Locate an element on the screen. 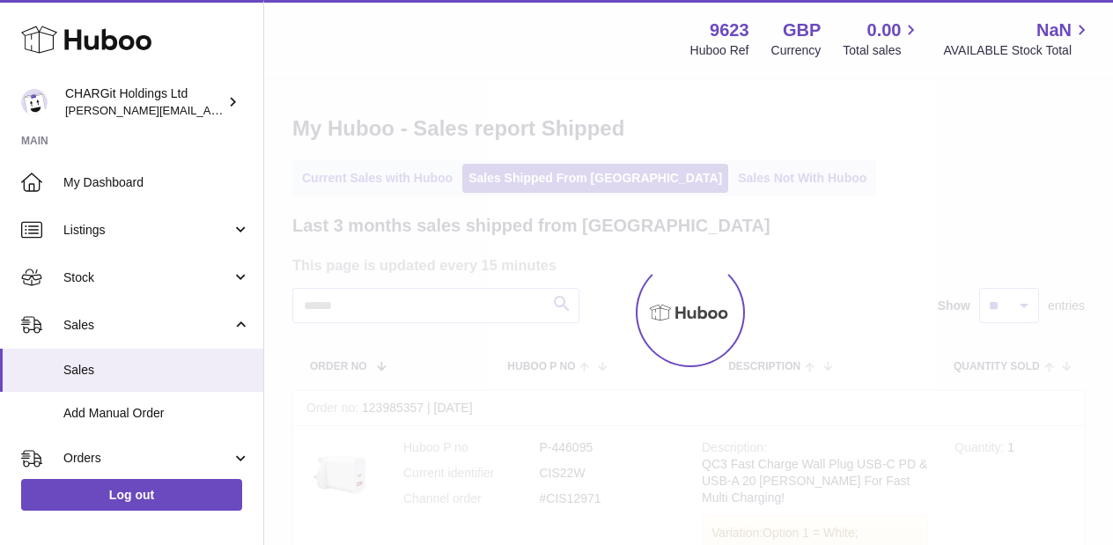 This screenshot has height=545, width=1113. span: 0.00 is located at coordinates (884, 30).